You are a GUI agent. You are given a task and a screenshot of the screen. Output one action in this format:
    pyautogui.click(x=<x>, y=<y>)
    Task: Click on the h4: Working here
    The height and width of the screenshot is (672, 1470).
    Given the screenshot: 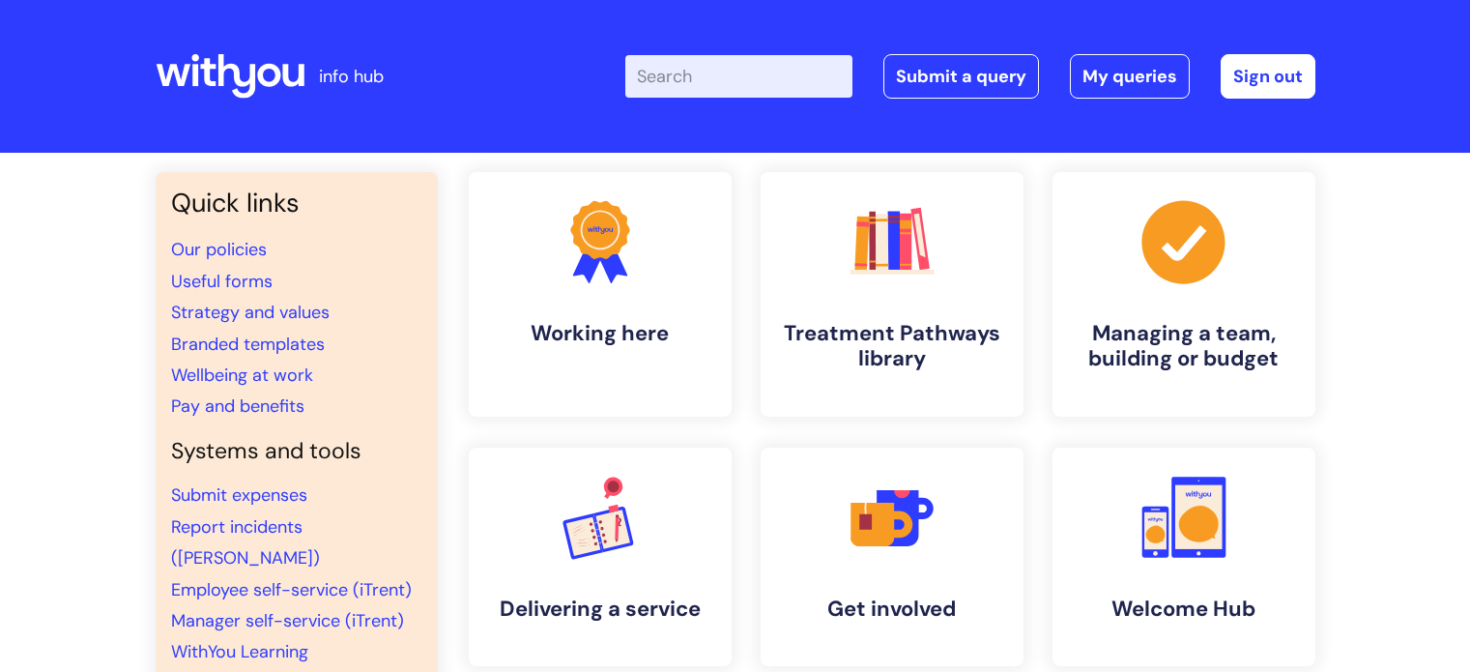 What is the action you would take?
    pyautogui.click(x=600, y=333)
    